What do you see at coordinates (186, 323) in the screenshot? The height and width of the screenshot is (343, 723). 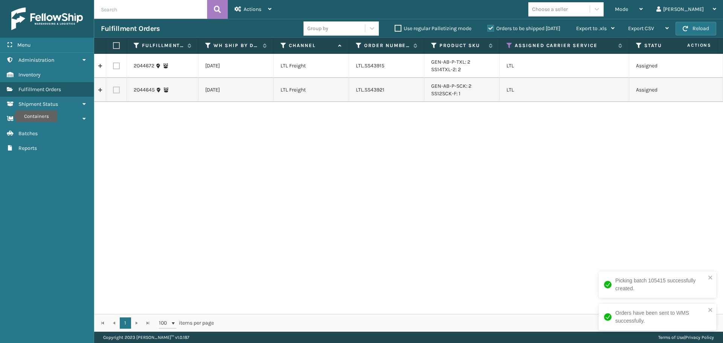 I see `span: items per page` at bounding box center [186, 323].